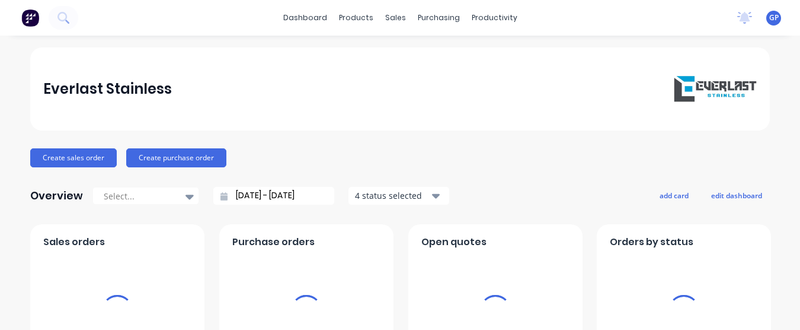  I want to click on div: sales, so click(395, 18).